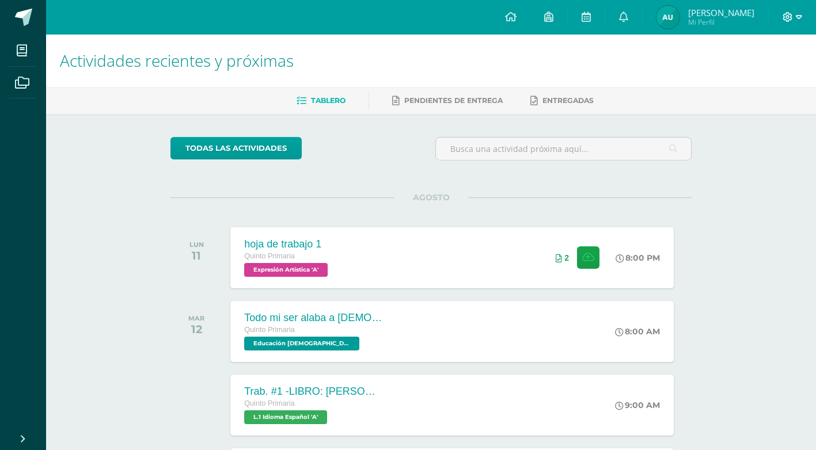 Image resolution: width=816 pixels, height=450 pixels. What do you see at coordinates (637, 332) in the screenshot?
I see `div: 8:00 AM` at bounding box center [637, 332].